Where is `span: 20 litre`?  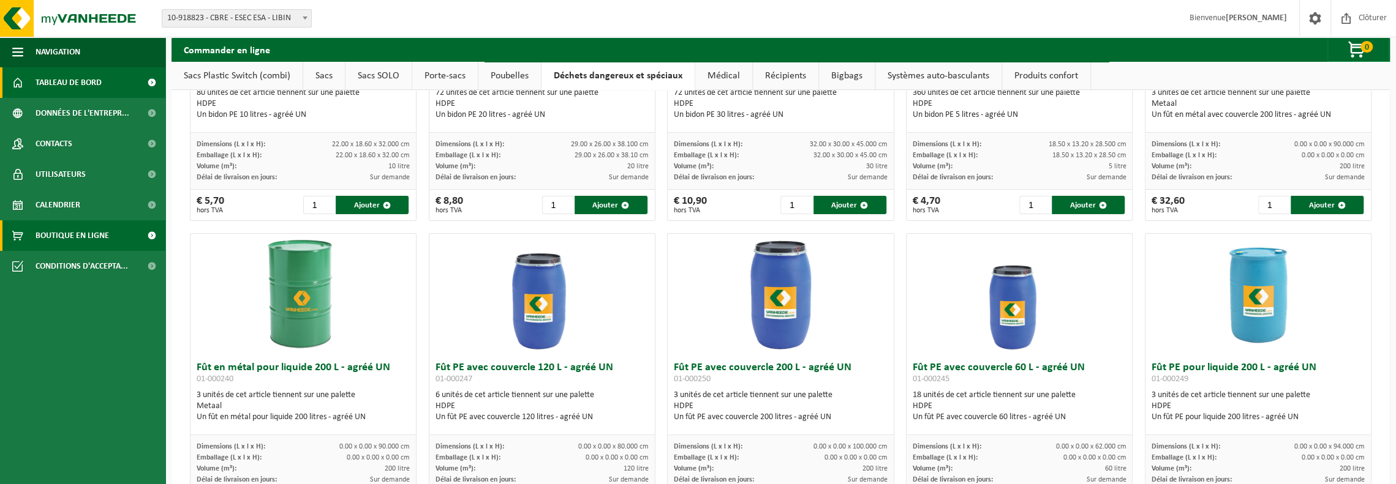 span: 20 litre is located at coordinates (638, 167).